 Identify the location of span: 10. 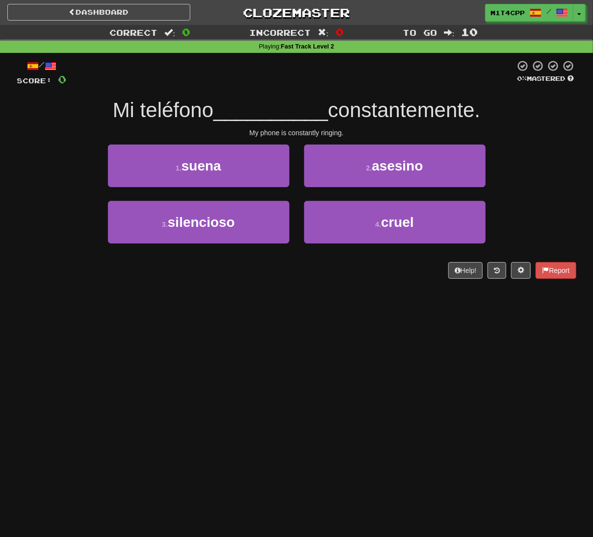
(470, 32).